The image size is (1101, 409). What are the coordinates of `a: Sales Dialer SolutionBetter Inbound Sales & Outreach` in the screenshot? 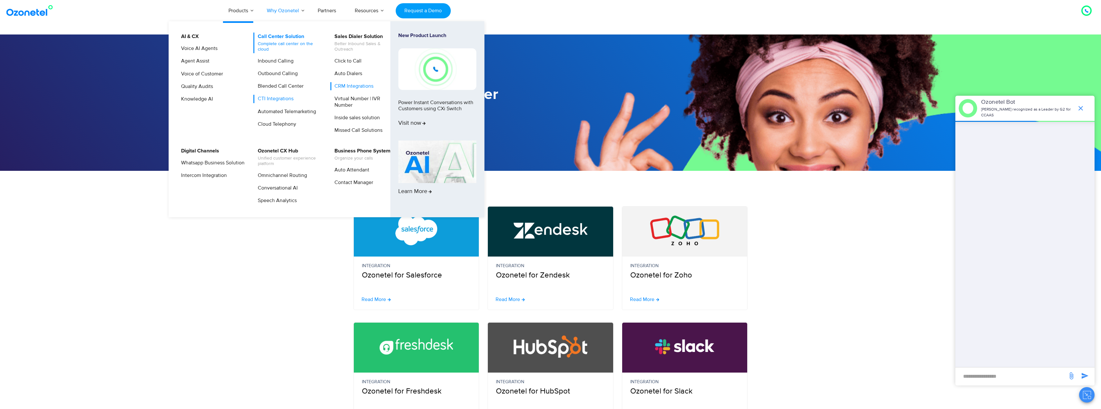 It's located at (365, 43).